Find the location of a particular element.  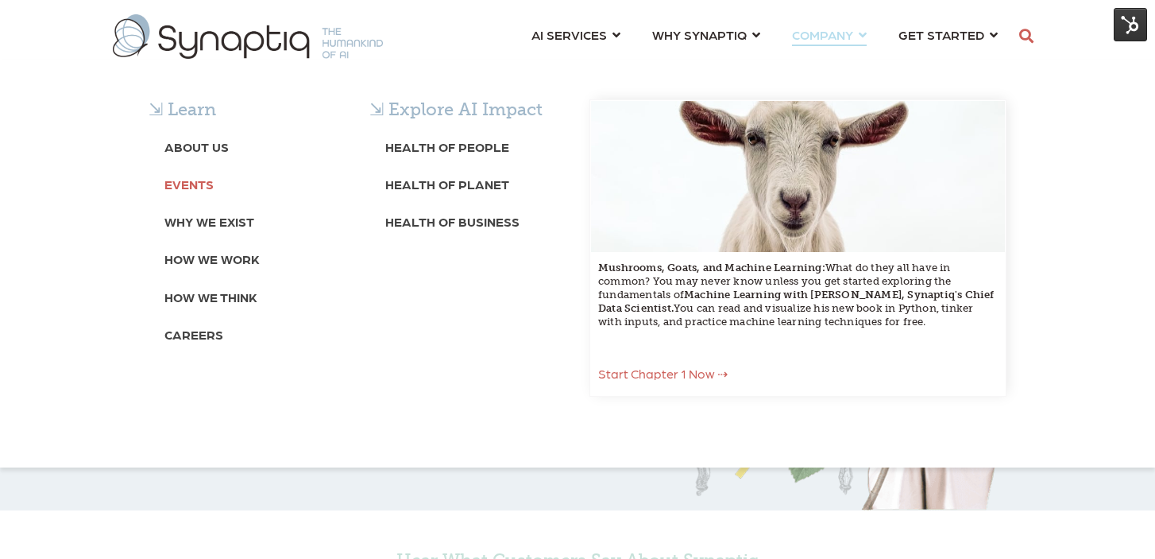

a: AI SERVICES is located at coordinates (576, 34).